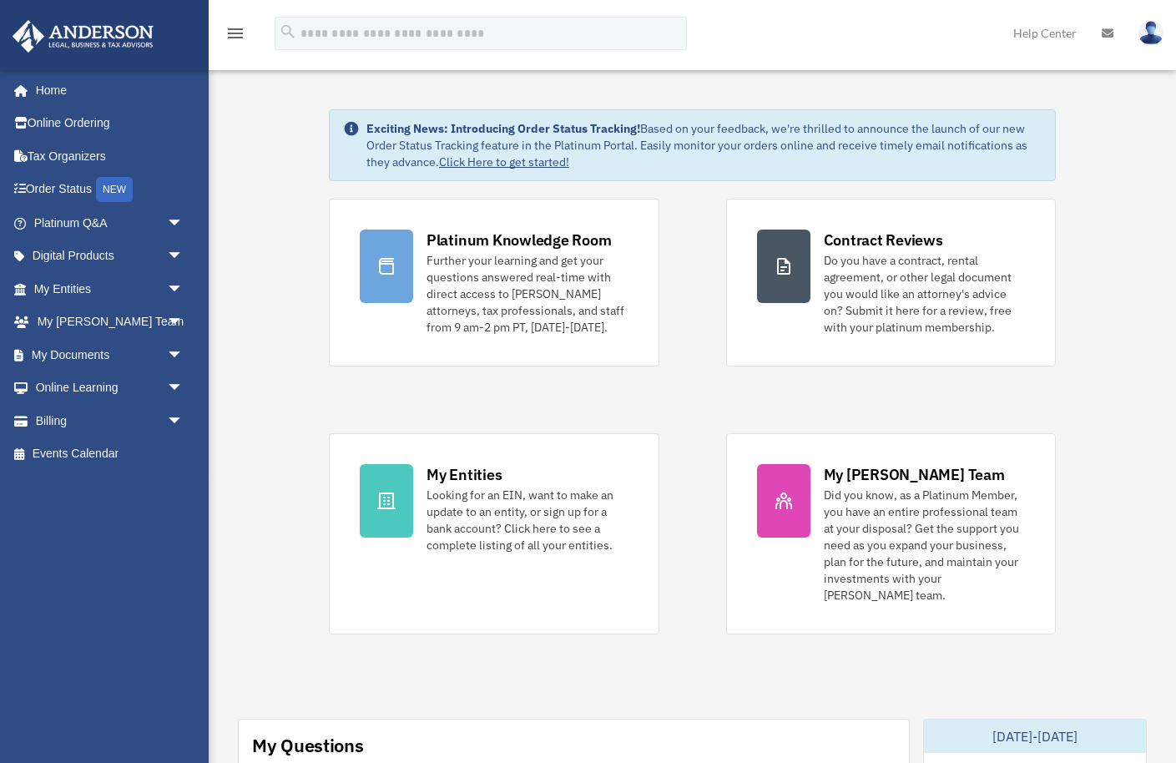 This screenshot has height=763, width=1176. I want to click on a: Contract Reviews Do you have a contract, rental agreement, or other legal document you would like..., so click(891, 282).